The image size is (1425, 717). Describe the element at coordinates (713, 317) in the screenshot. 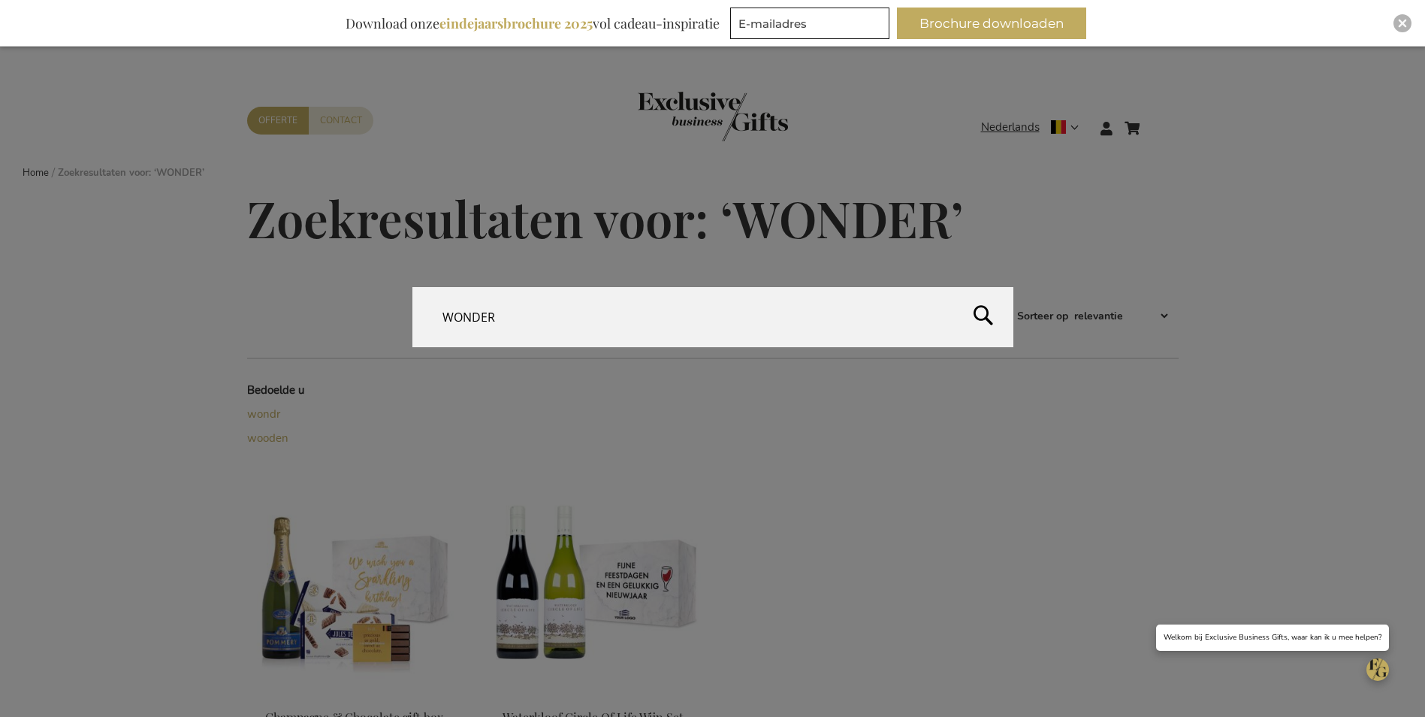

I see `input: Doorzoek de hele winkel` at that location.